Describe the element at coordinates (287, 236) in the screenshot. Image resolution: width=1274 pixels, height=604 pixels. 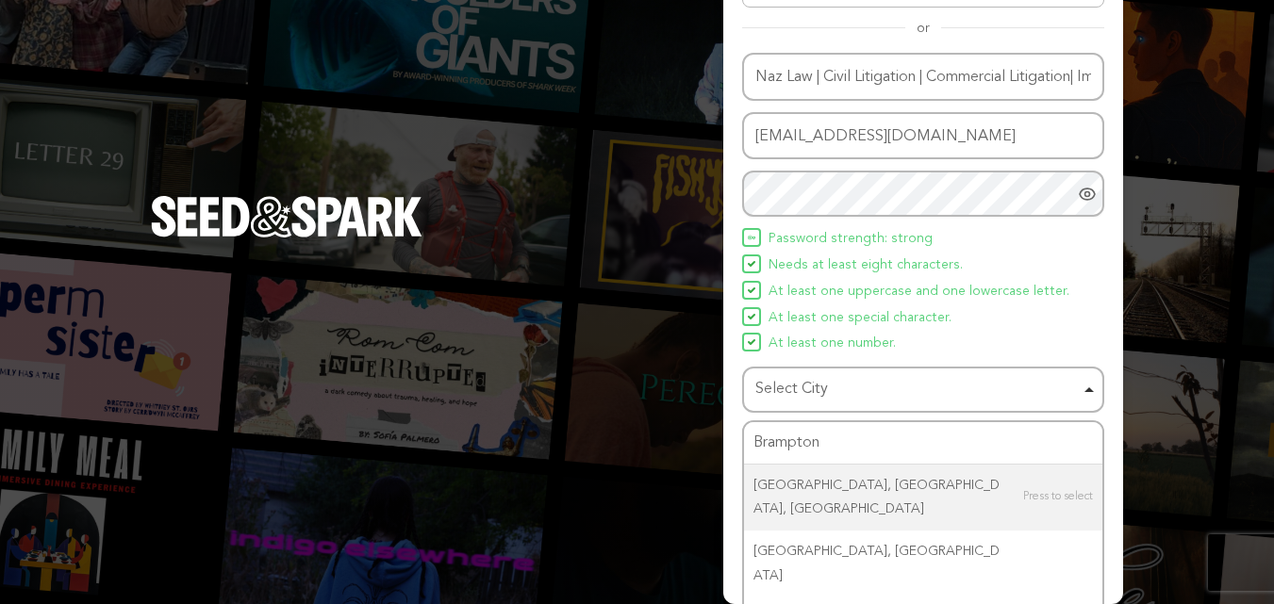
I see `a: Seed&Spark Homepage` at that location.